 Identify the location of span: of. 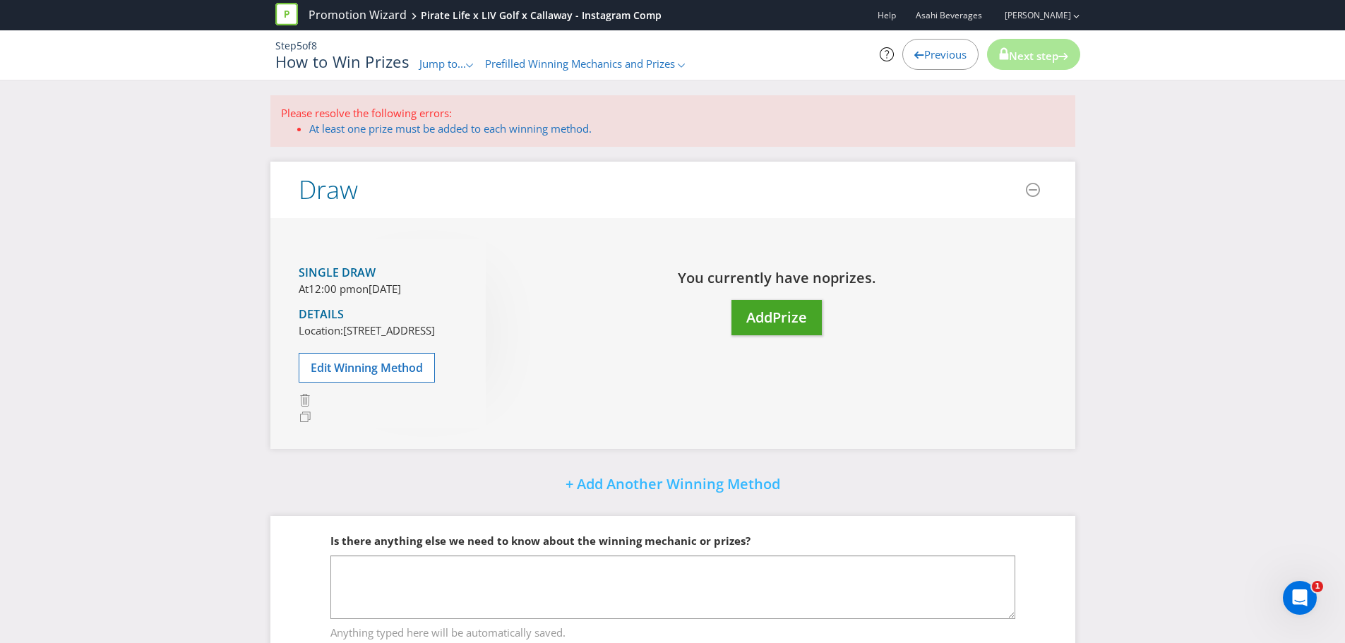
(306, 45).